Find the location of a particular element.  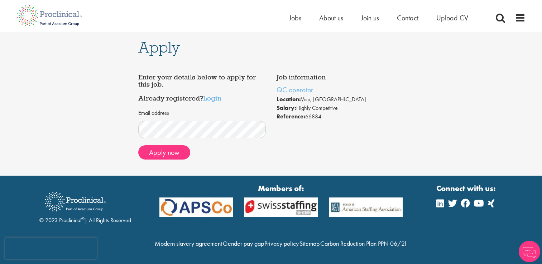

h4: Job information is located at coordinates (340, 77).